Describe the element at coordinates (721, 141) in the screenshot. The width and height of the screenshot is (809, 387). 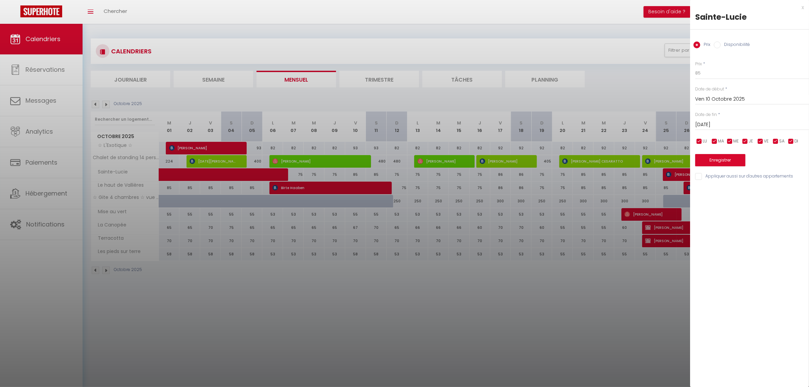
I see `span: MA` at that location.